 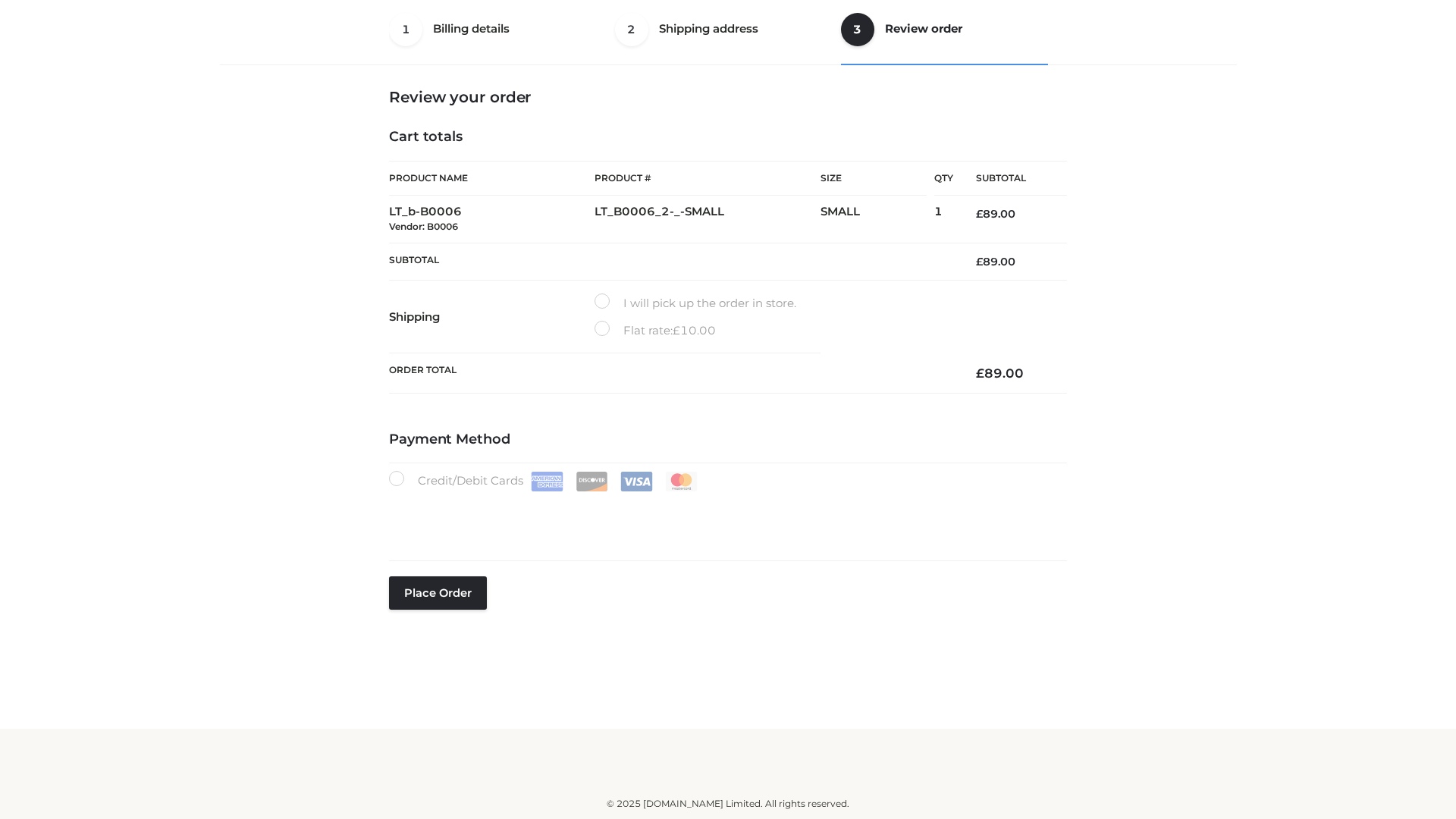 I want to click on th: Qty, so click(x=943, y=178).